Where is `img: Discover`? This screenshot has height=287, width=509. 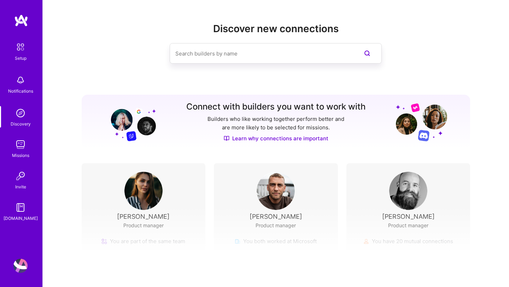
img: Discover is located at coordinates (227, 138).